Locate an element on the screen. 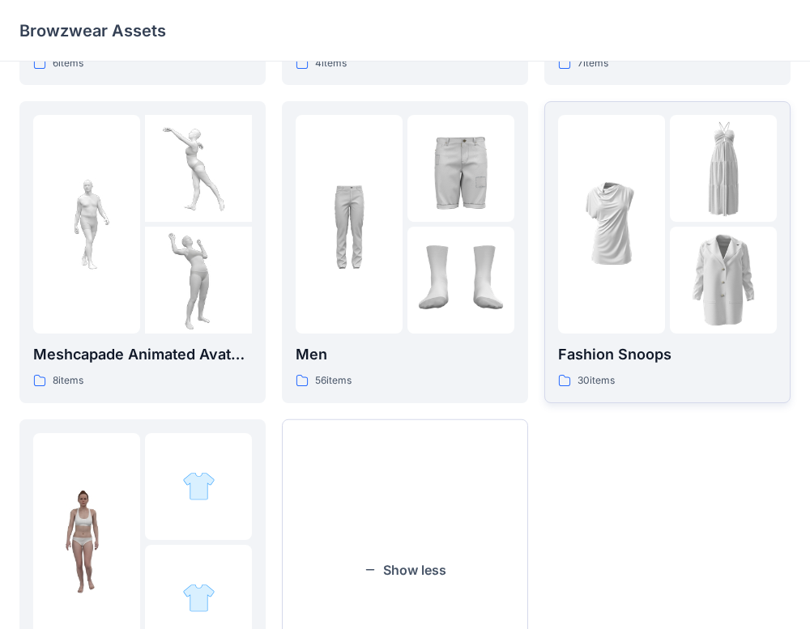 The width and height of the screenshot is (810, 629). a: folder 1folder 2folder 3Meshcapade Animated Avatars8items is located at coordinates (143, 252).